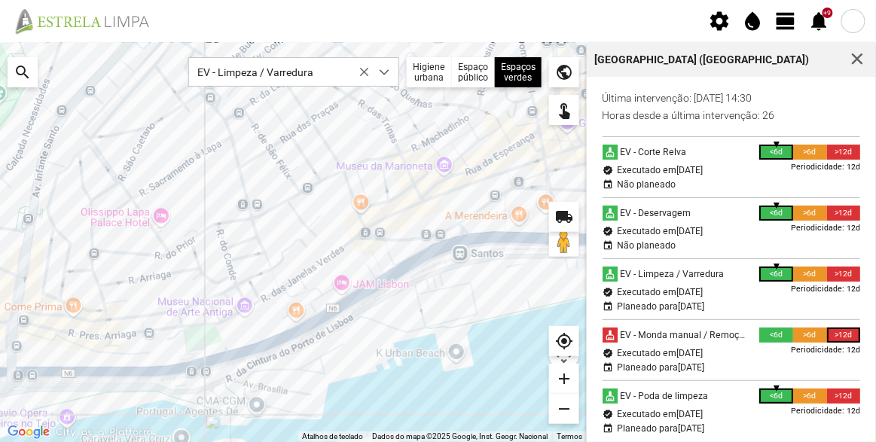  I want to click on img: Google, so click(29, 432).